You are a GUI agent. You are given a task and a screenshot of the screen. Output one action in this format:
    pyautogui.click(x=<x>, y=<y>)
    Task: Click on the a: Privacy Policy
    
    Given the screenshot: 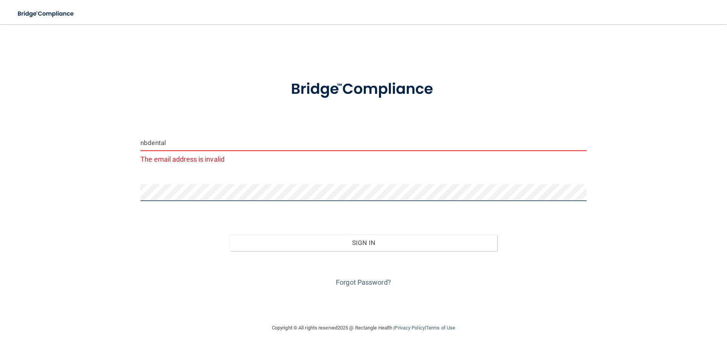 What is the action you would take?
    pyautogui.click(x=409, y=328)
    